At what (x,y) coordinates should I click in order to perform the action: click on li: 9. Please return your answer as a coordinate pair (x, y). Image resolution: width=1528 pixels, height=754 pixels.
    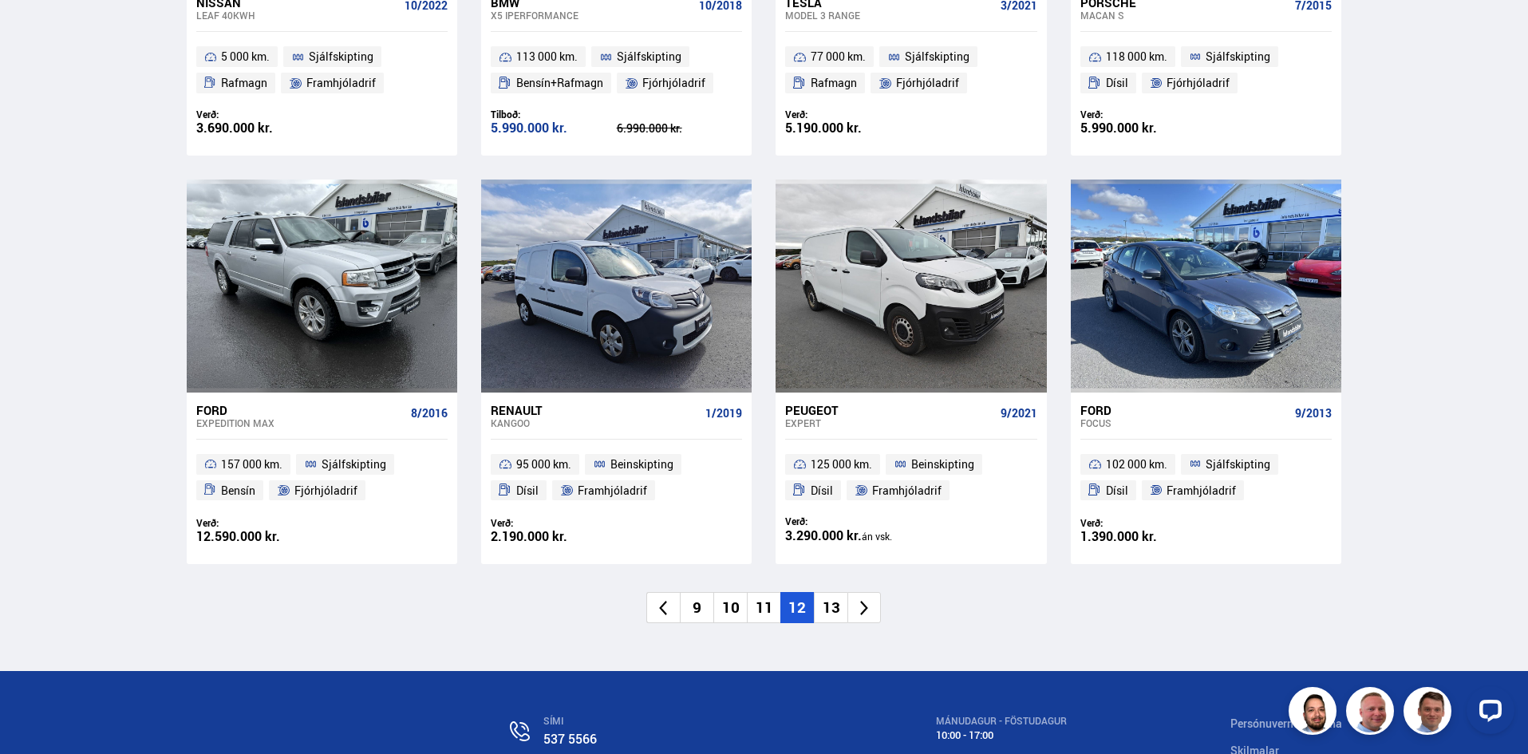
    Looking at the image, I should click on (696, 607).